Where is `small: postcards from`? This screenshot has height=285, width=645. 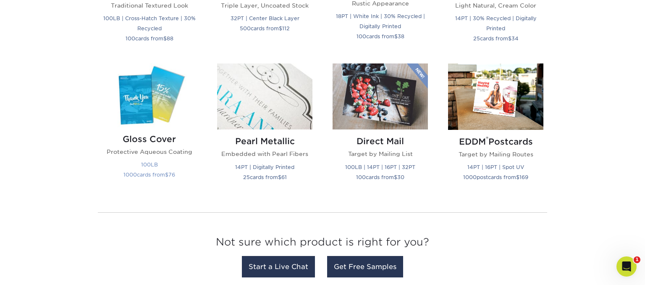 small: postcards from is located at coordinates (496, 177).